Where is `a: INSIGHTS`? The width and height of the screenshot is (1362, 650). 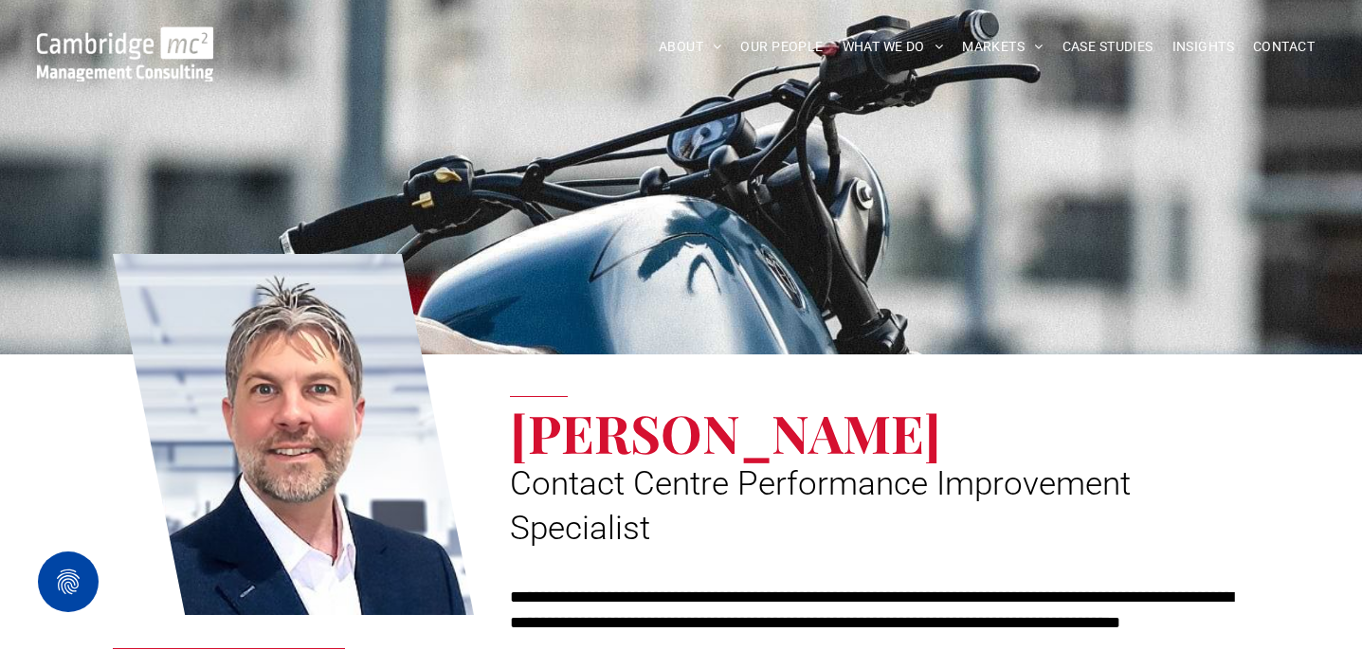 a: INSIGHTS is located at coordinates (1203, 46).